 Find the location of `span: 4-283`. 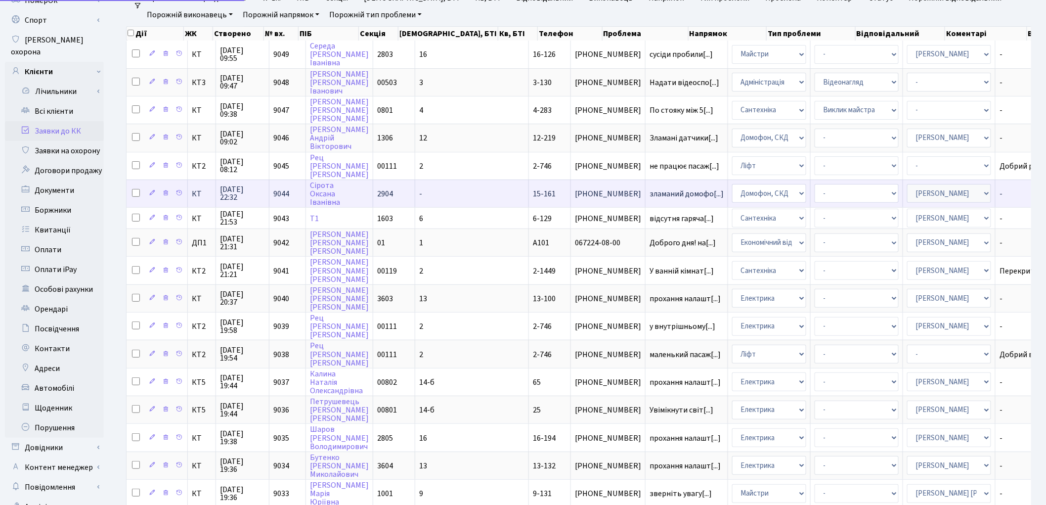

span: 4-283 is located at coordinates (542, 110).